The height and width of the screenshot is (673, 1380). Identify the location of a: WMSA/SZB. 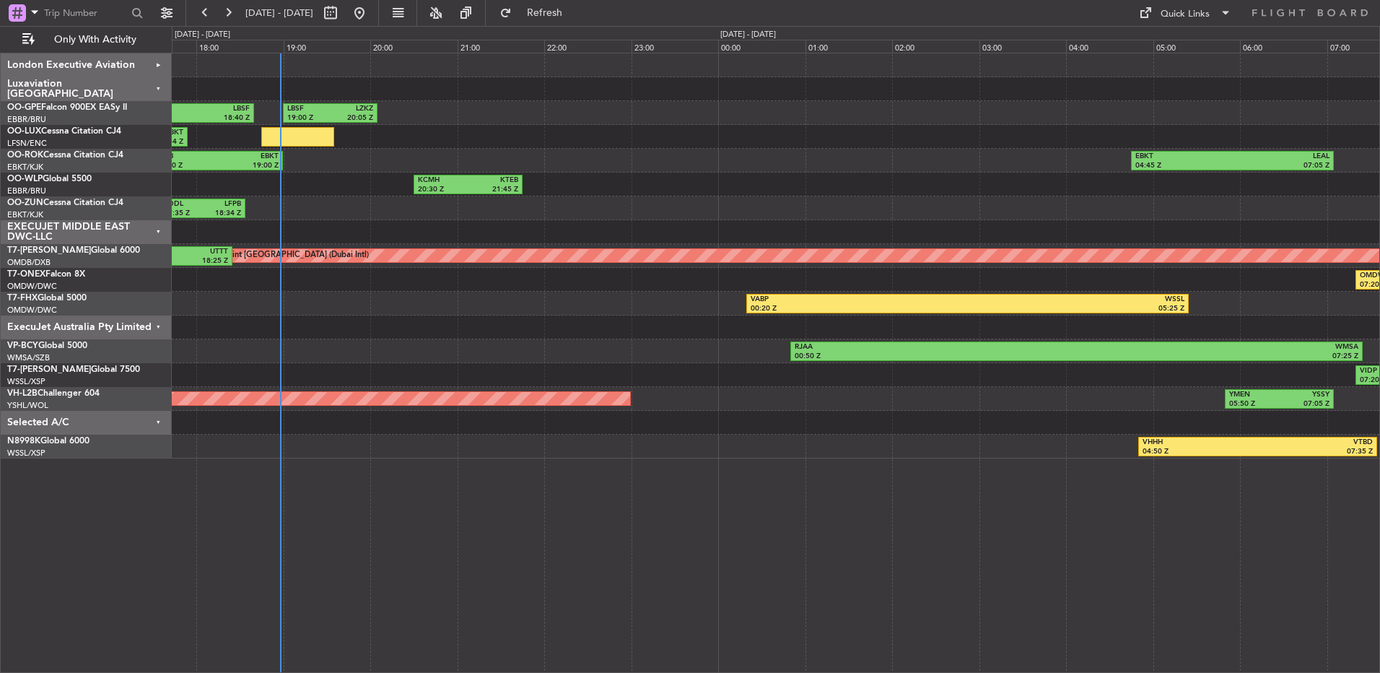
(28, 357).